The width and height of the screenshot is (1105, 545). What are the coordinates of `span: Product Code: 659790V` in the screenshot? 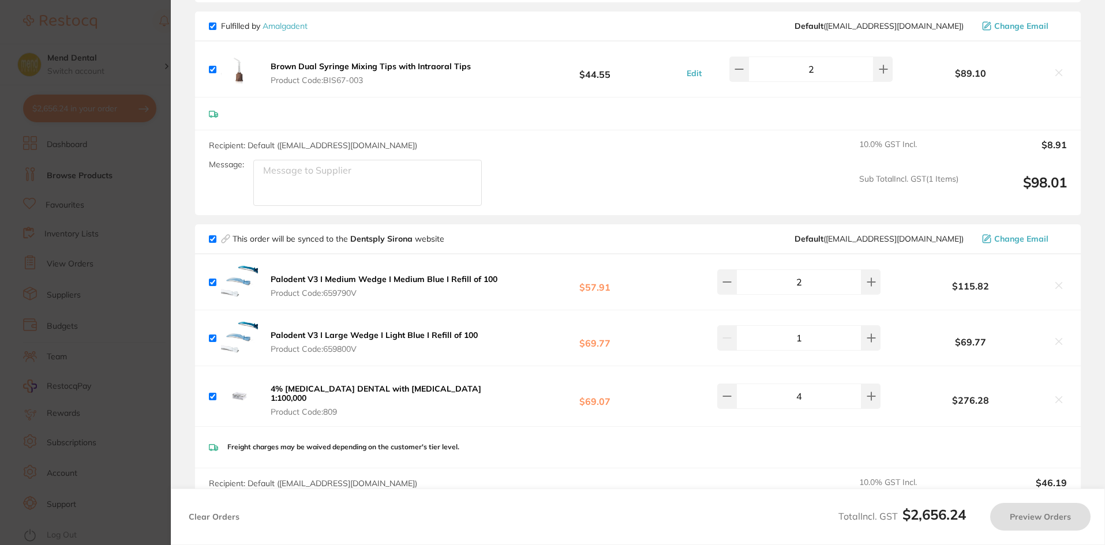 It's located at (384, 293).